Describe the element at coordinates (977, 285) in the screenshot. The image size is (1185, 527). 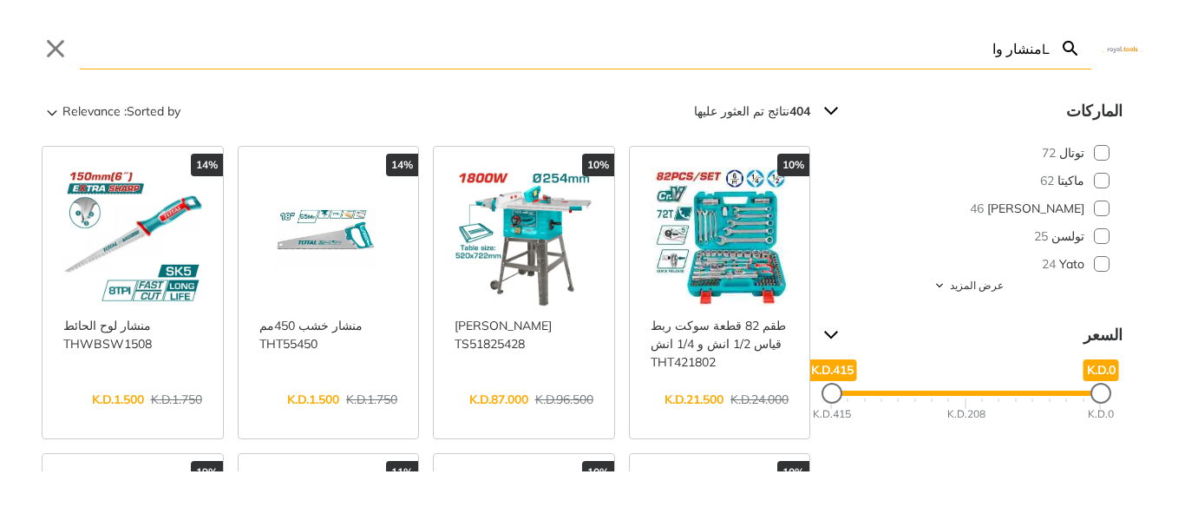
I see `span: عرض المزيد` at that location.